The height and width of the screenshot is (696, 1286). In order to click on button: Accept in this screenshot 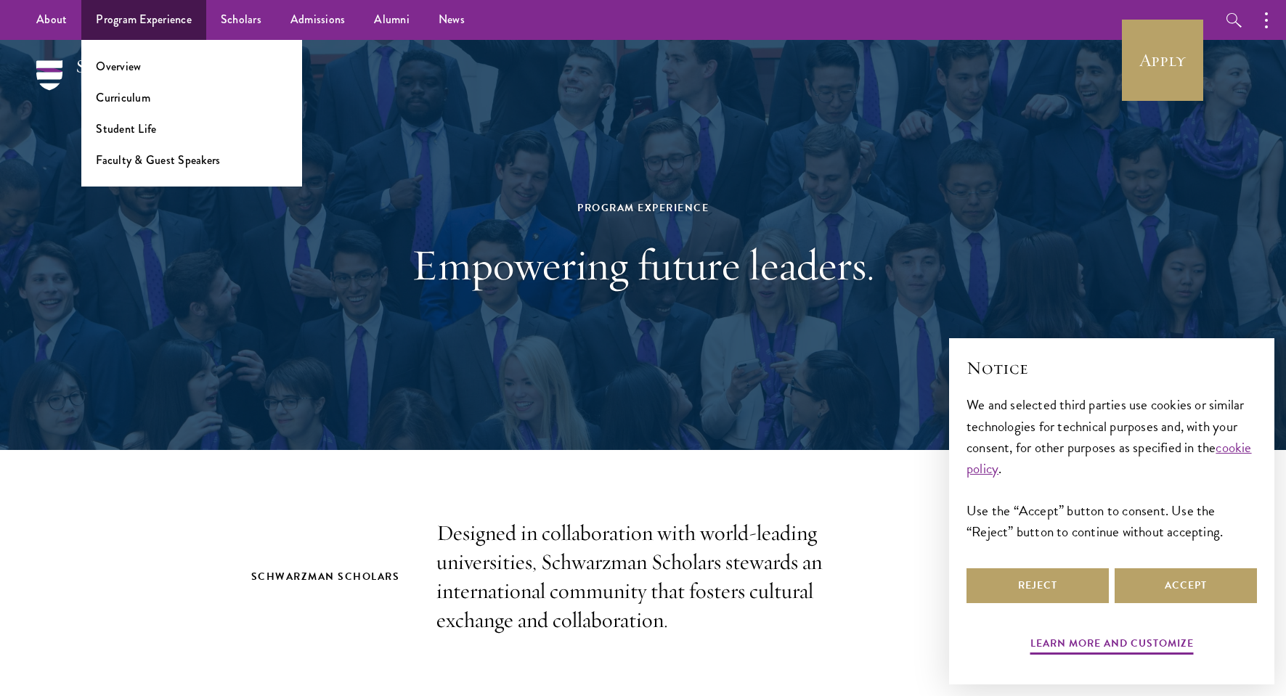, I will do `click(1186, 586)`.